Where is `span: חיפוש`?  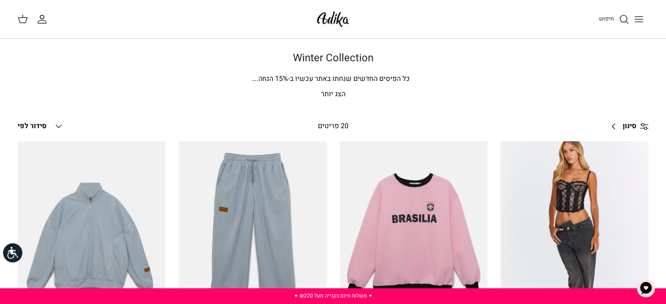
span: חיפוש is located at coordinates (607, 18).